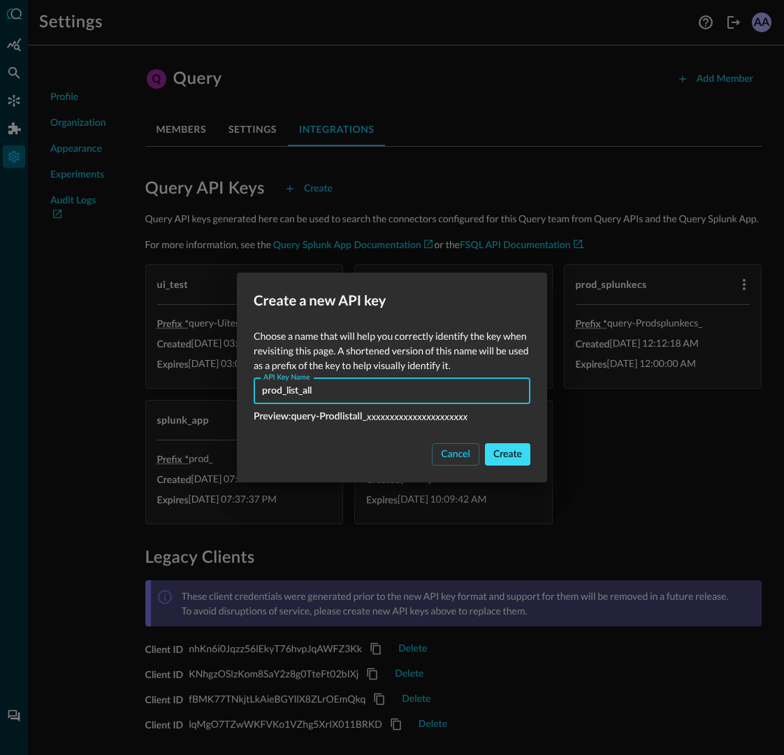 Image resolution: width=784 pixels, height=755 pixels. What do you see at coordinates (392, 301) in the screenshot?
I see `h2: Create a new API key` at bounding box center [392, 301].